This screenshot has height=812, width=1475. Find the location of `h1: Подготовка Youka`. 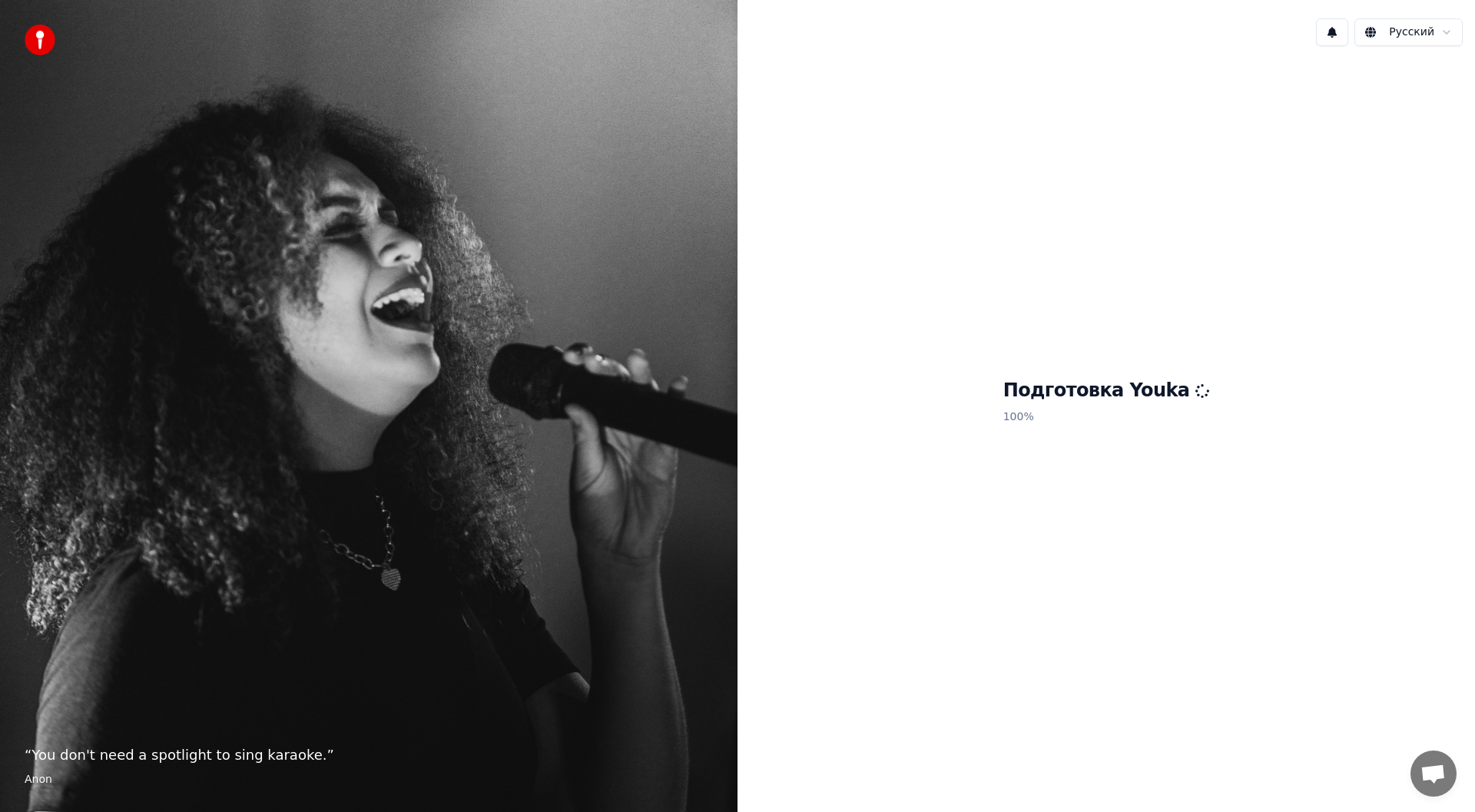

h1: Подготовка Youka is located at coordinates (1106, 391).